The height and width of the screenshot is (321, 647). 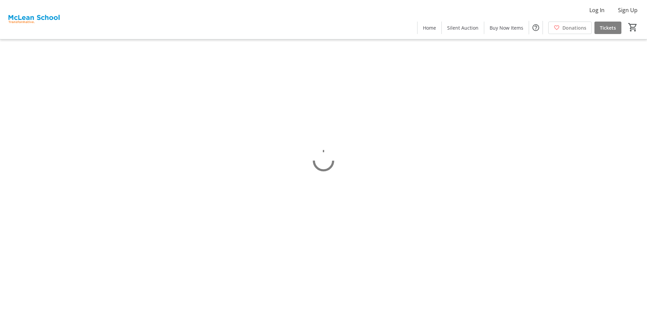 I want to click on button: Sign Up, so click(x=628, y=10).